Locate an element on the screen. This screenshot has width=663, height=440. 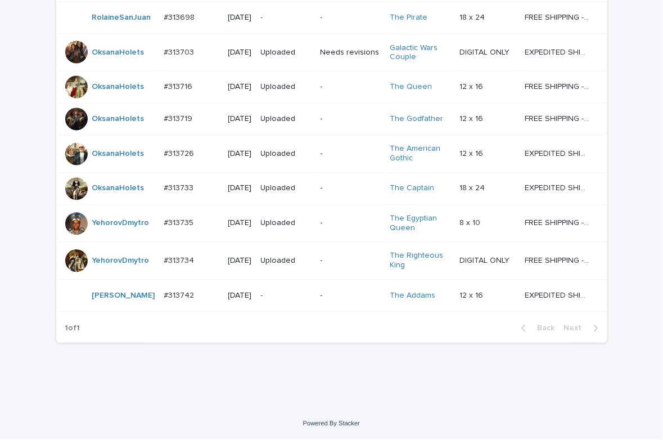
p: Needs revisions is located at coordinates (350, 52).